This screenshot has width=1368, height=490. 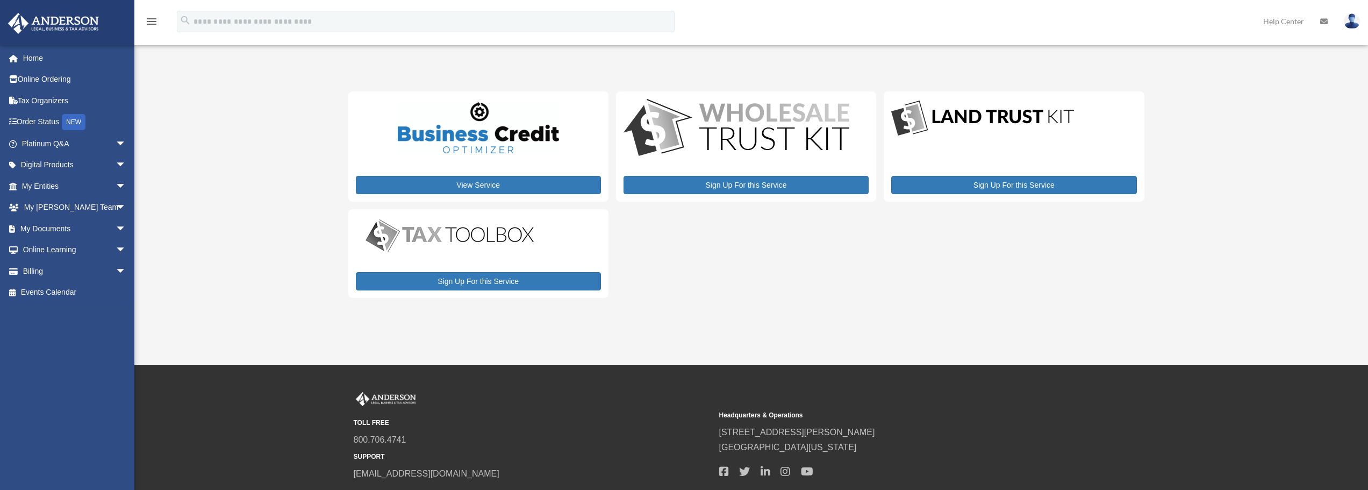 What do you see at coordinates (983, 118) in the screenshot?
I see `img: LandTrust_lgo-1.jpg` at bounding box center [983, 118].